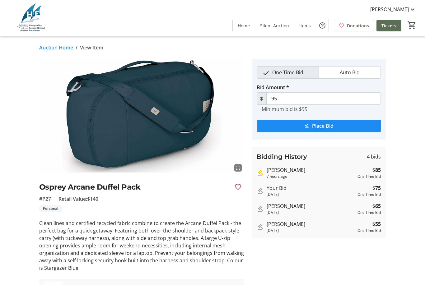 The height and width of the screenshot is (285, 425). I want to click on strong: $55, so click(376, 224).